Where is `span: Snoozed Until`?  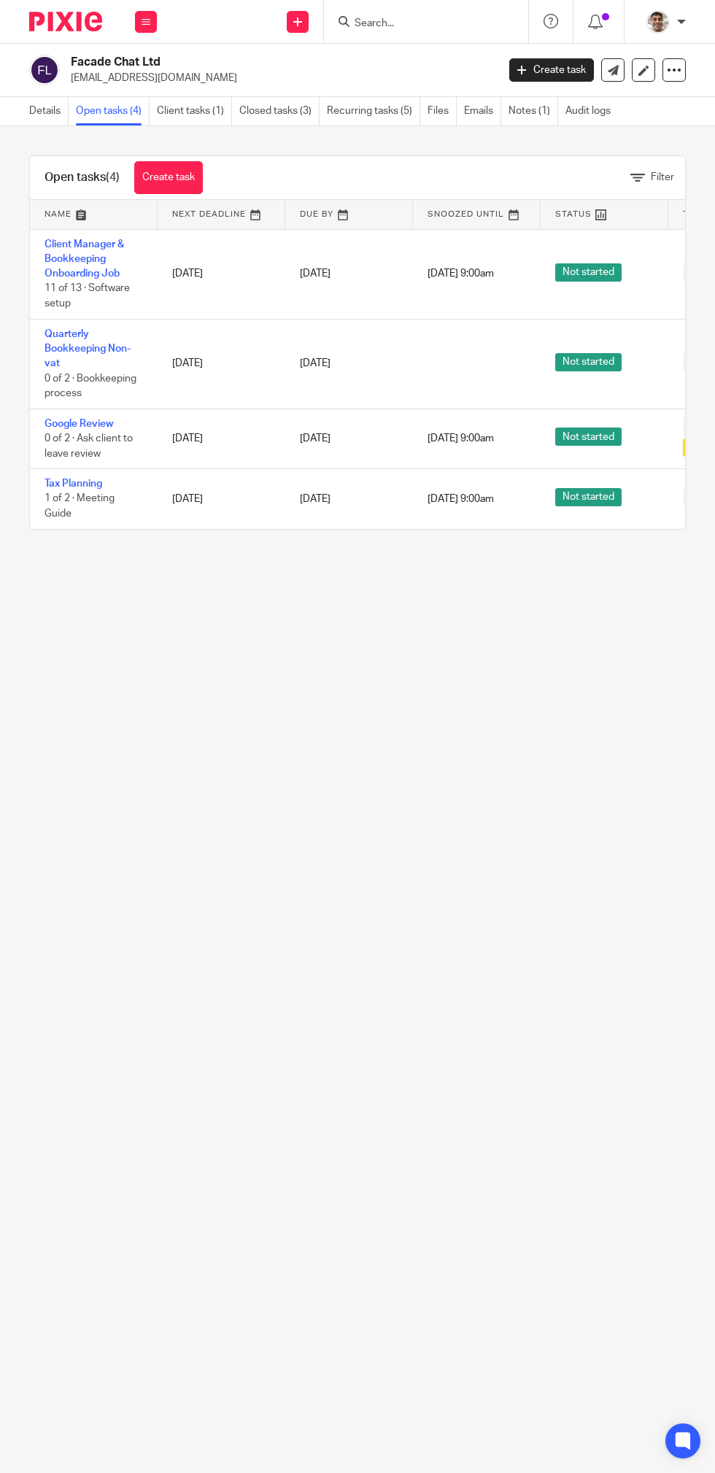
span: Snoozed Until is located at coordinates (465, 214).